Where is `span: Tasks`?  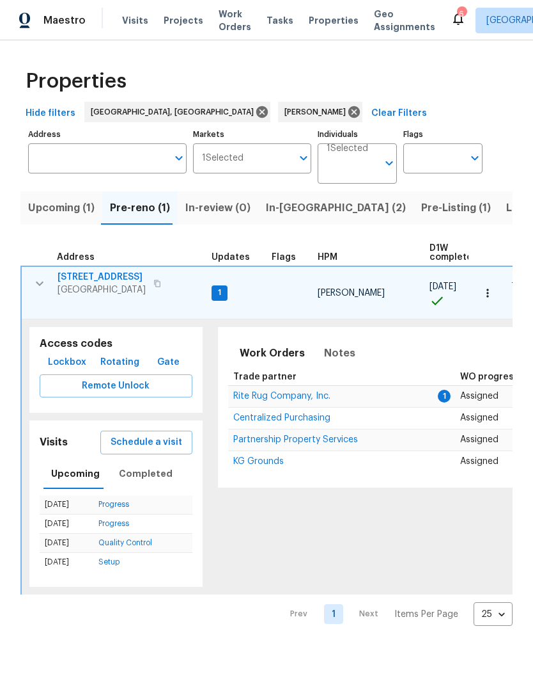 span: Tasks is located at coordinates (280, 20).